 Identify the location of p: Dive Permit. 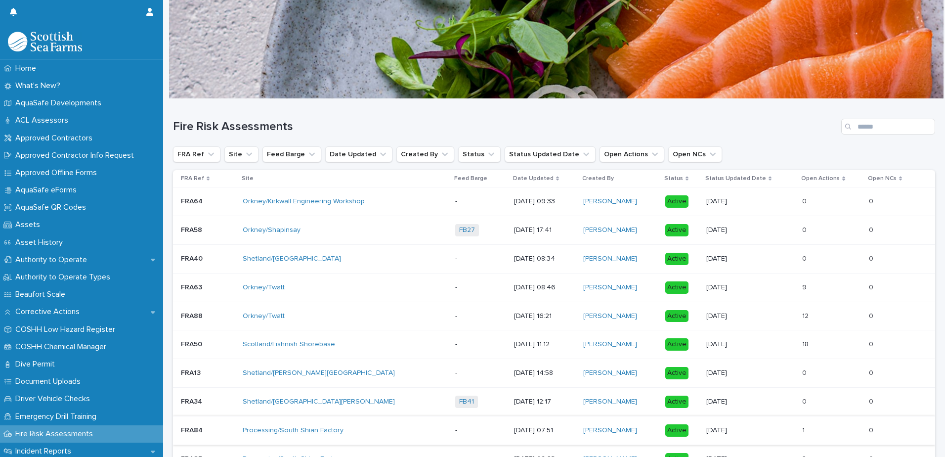
(37, 364).